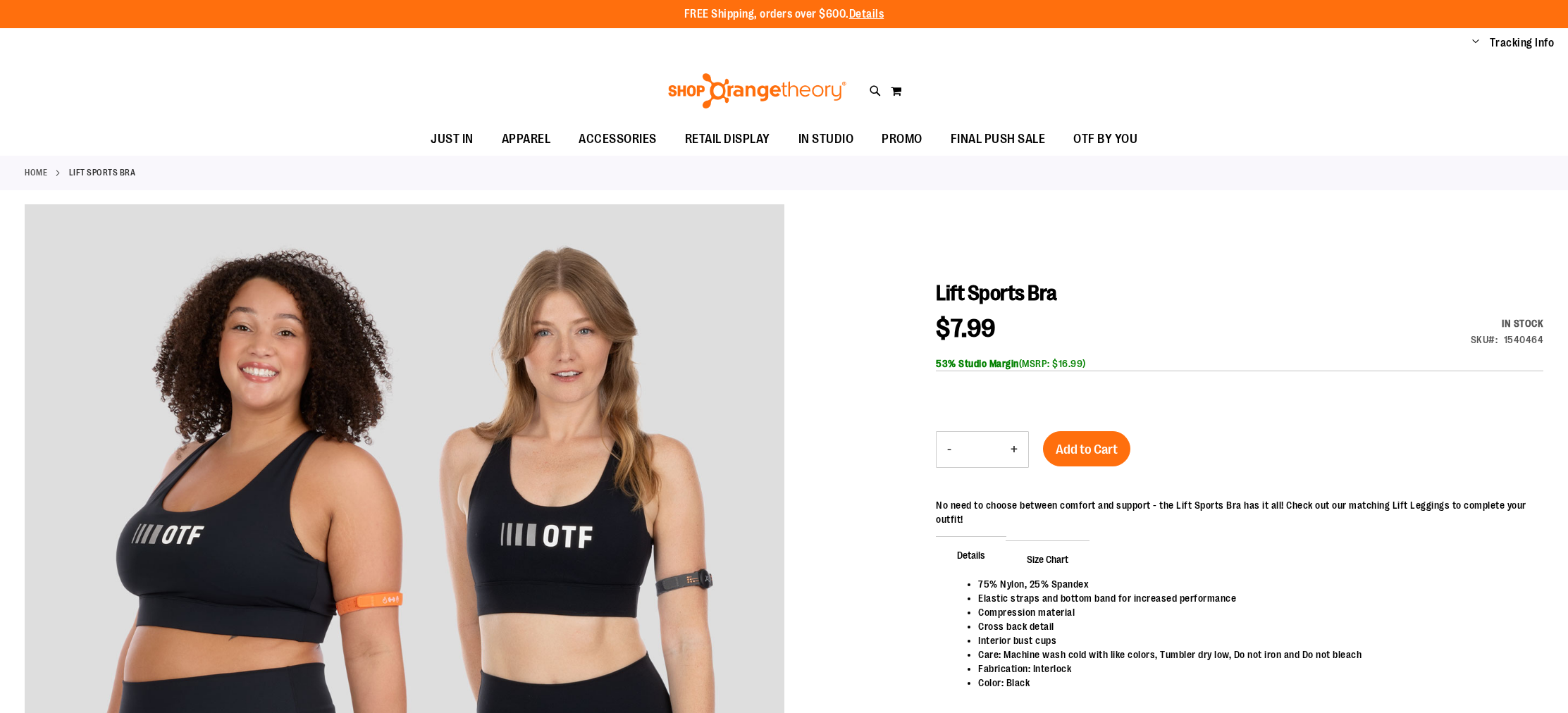 The image size is (1568, 713). What do you see at coordinates (452, 139) in the screenshot?
I see `span: JUST IN` at bounding box center [452, 139].